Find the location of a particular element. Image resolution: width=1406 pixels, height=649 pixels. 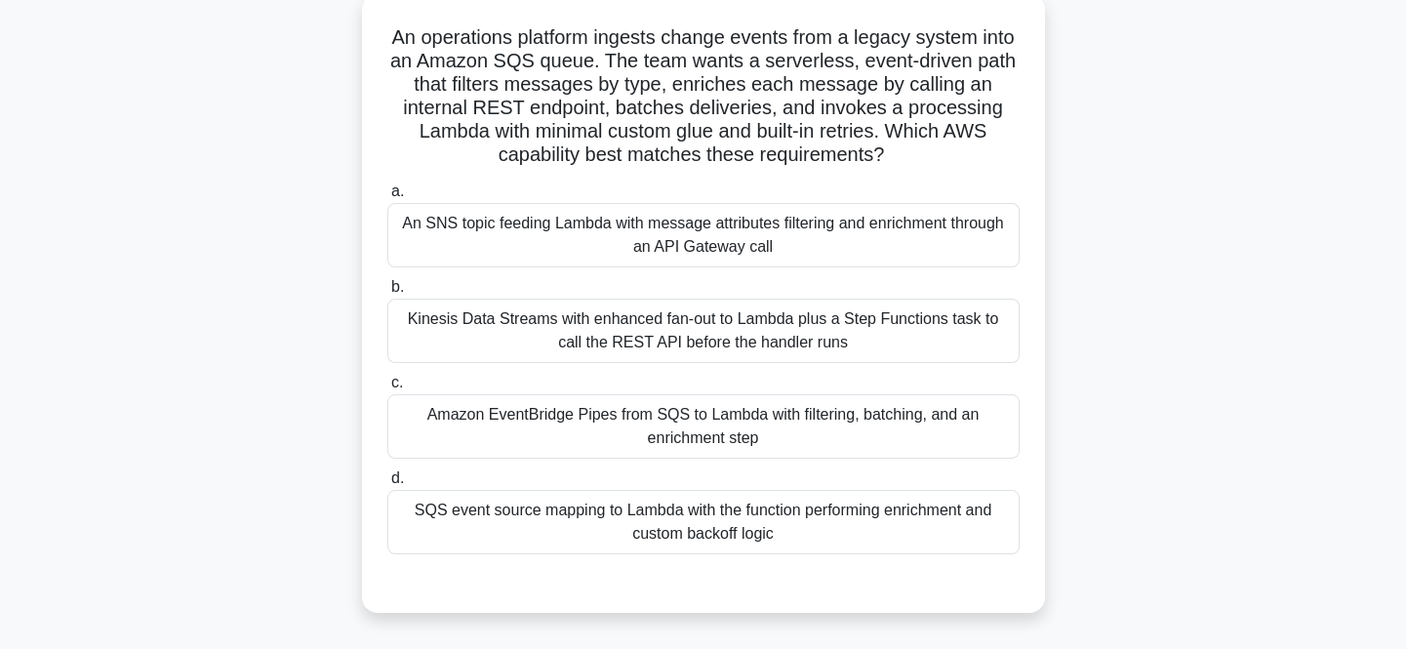

span: d. is located at coordinates (397, 477).